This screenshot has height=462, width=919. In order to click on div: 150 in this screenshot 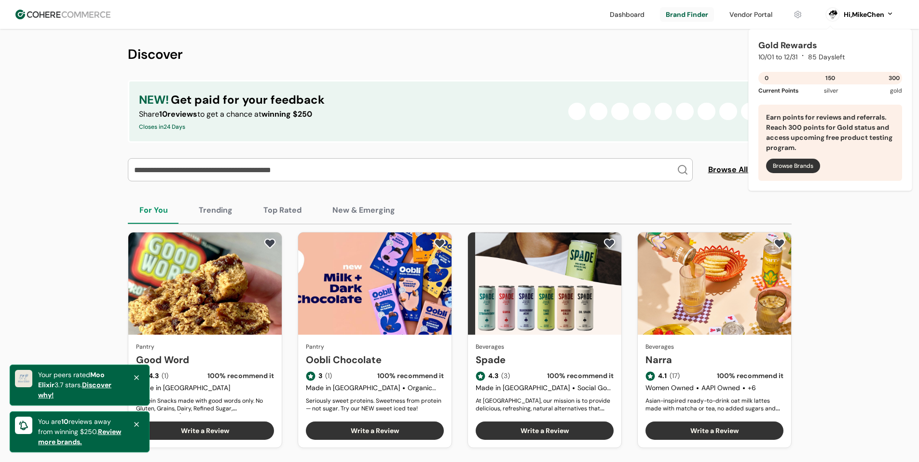, I will do `click(830, 78)`.